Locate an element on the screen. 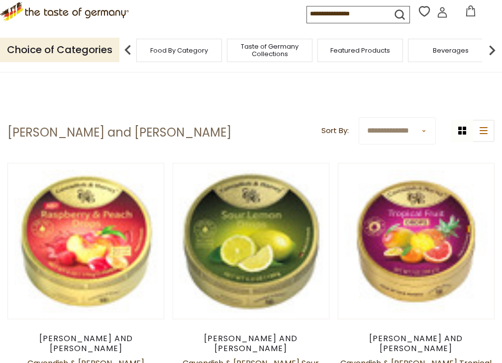  img: Cavendish & Harvey Tropical Fruit Candy Drops is located at coordinates (416, 241).